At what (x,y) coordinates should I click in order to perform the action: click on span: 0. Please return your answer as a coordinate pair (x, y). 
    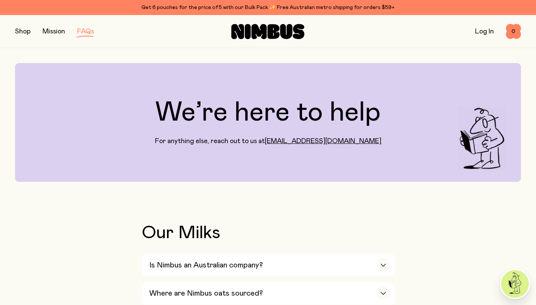
    Looking at the image, I should click on (513, 32).